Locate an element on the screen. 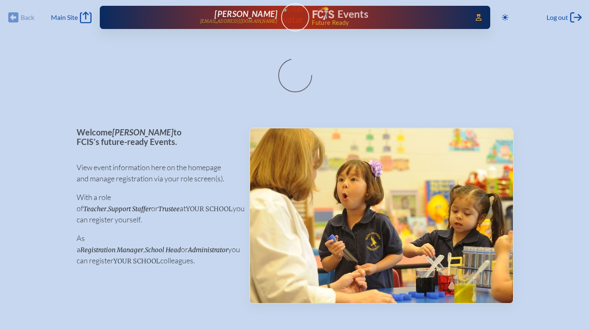  span: Registration Manager is located at coordinates (112, 250).